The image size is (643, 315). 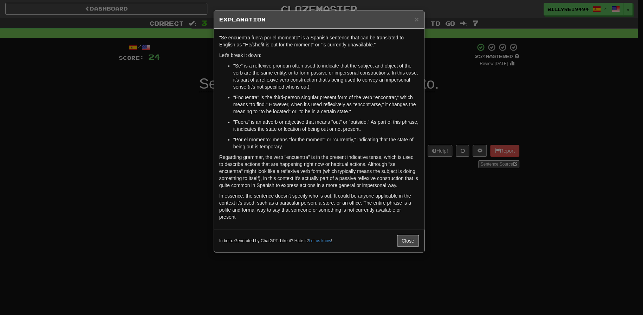 I want to click on small: In beta. Generated by ChatGPT. Like it? Hate it? !, so click(x=276, y=241).